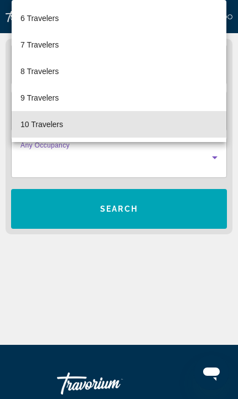 The image size is (238, 399). What do you see at coordinates (41, 124) in the screenshot?
I see `span: 10 Travelers` at bounding box center [41, 124].